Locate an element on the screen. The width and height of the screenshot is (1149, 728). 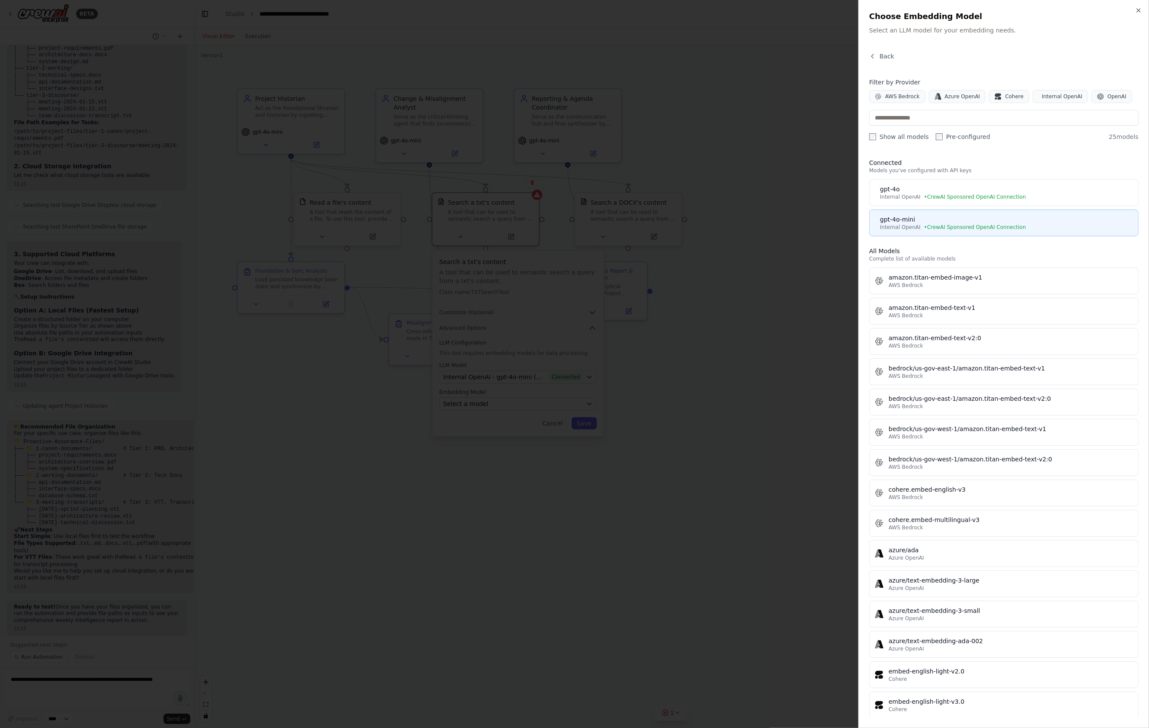
button: amazon.titan-embed-text-v1AWS Bedrock is located at coordinates (1004, 311).